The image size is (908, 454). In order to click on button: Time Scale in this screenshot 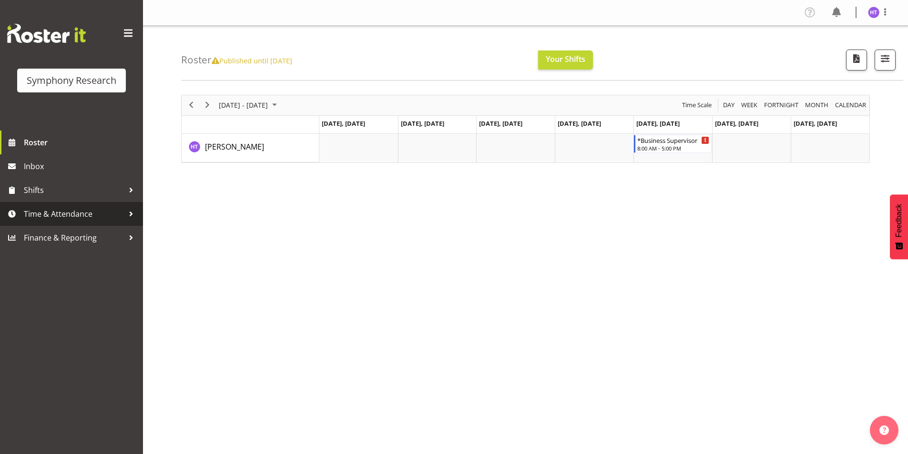, I will do `click(697, 105)`.